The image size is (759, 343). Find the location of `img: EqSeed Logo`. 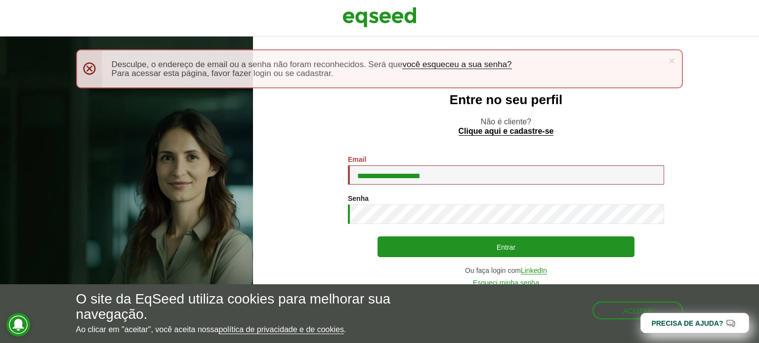

img: EqSeed Logo is located at coordinates (379, 17).